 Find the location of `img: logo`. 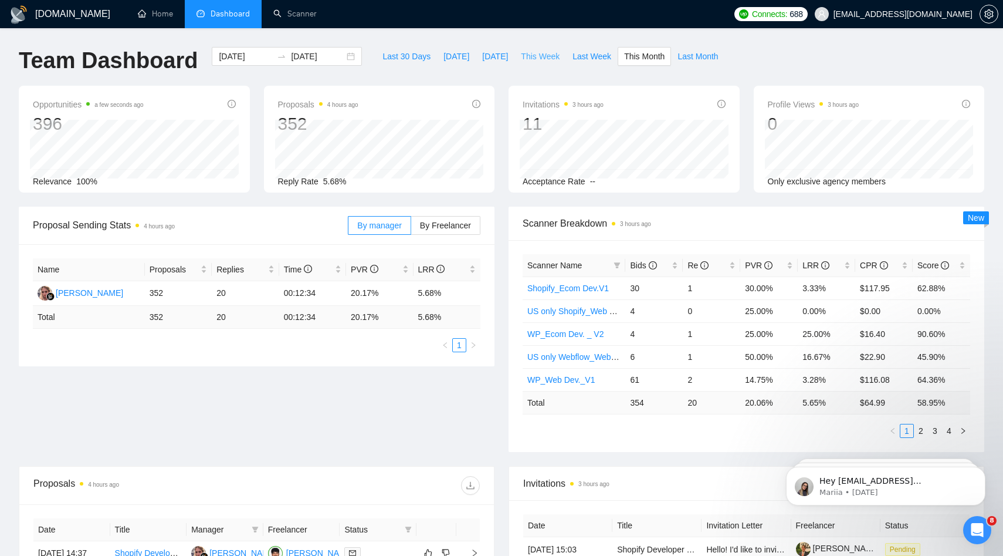

img: logo is located at coordinates (19, 15).